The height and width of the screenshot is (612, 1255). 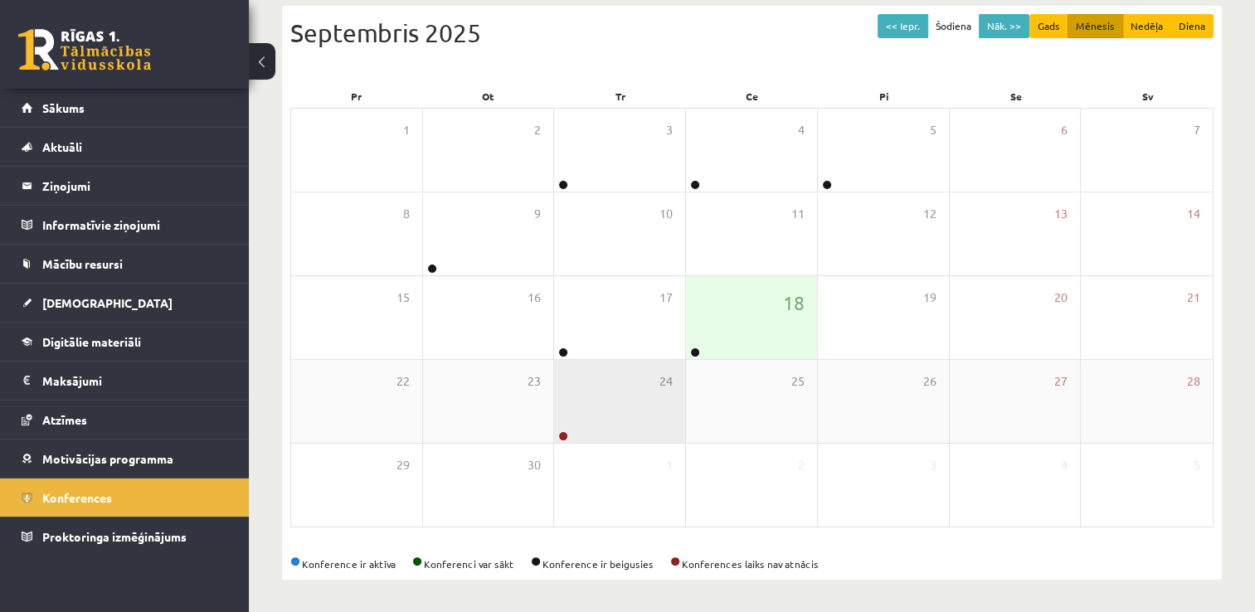 I want to click on a: Aktuāli, so click(x=124, y=147).